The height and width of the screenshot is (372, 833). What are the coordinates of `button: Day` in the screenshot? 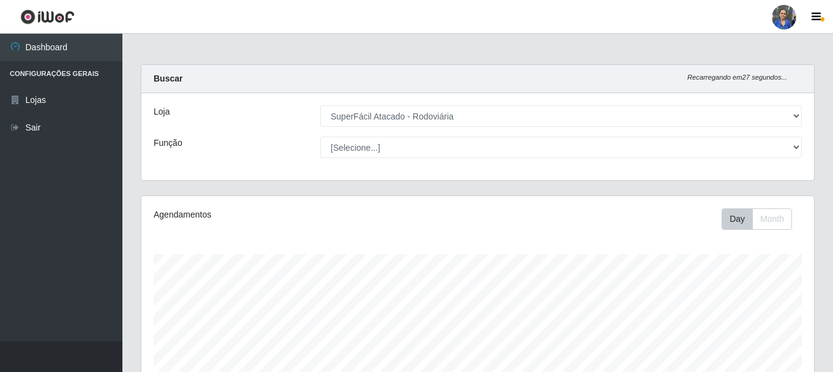 It's located at (737, 219).